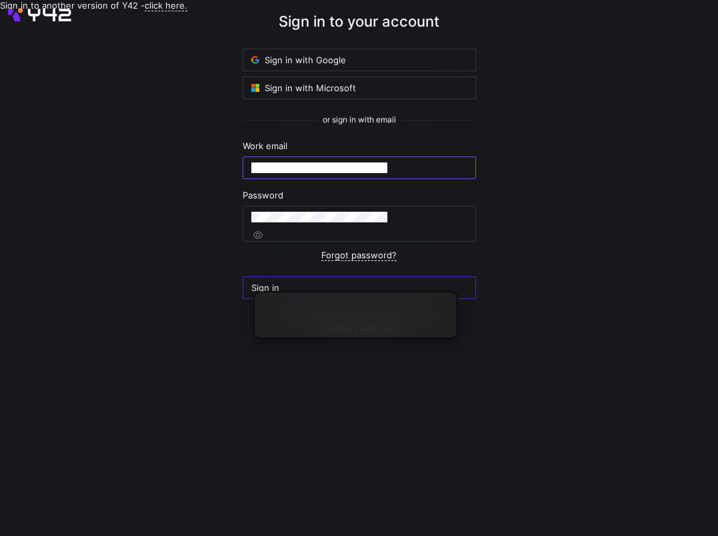 This screenshot has height=536, width=718. What do you see at coordinates (358, 255) in the screenshot?
I see `a: Forgot password?` at bounding box center [358, 255].